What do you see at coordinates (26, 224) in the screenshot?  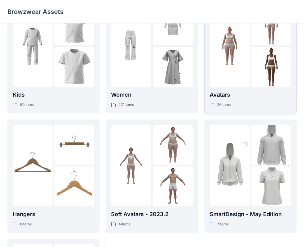 I see `p: 6 items` at bounding box center [26, 224].